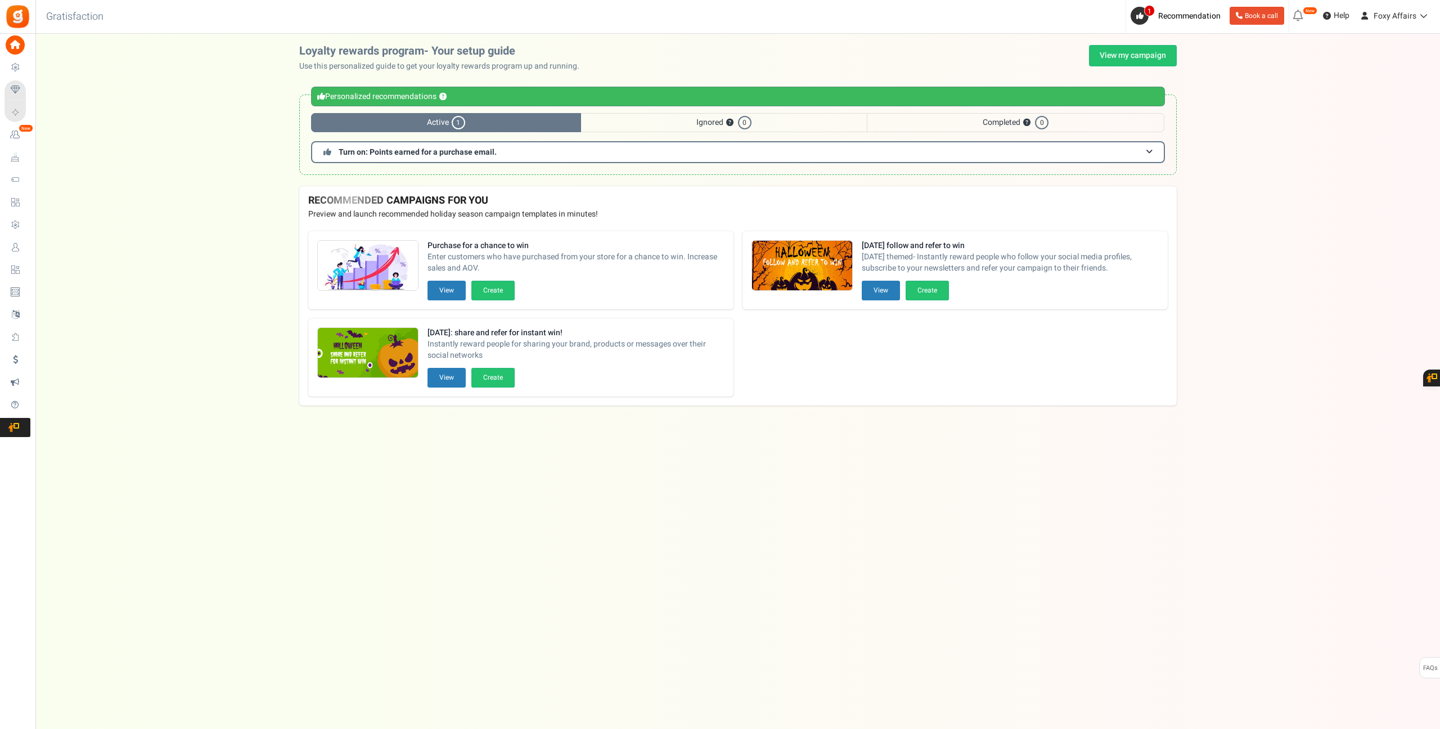  I want to click on span: FAQs, so click(1429, 668).